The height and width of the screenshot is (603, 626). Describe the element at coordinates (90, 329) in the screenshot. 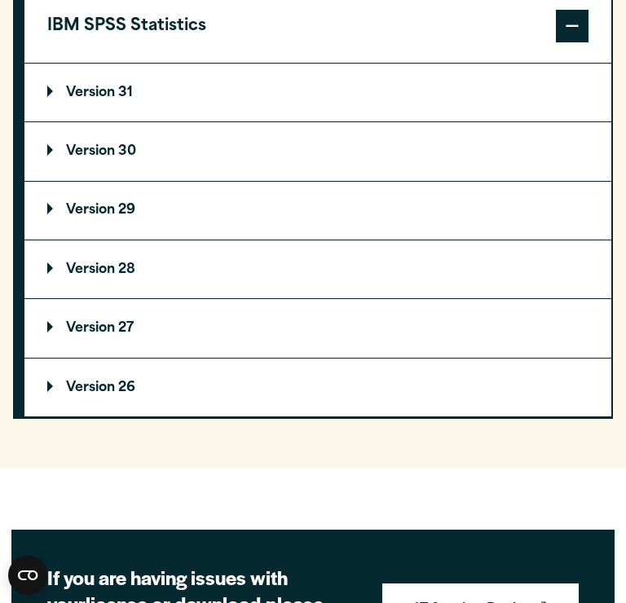

I see `p: Version 27` at that location.